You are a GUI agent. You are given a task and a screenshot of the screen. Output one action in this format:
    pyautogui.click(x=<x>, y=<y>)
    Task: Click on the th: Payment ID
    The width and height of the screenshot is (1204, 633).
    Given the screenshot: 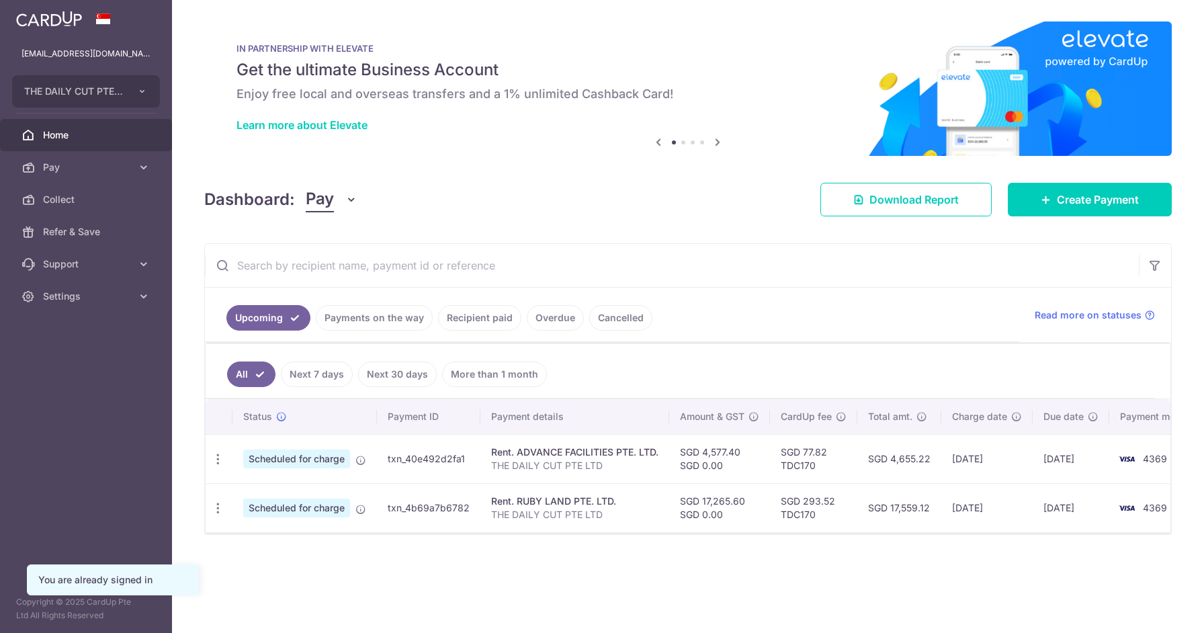 What is the action you would take?
    pyautogui.click(x=429, y=417)
    